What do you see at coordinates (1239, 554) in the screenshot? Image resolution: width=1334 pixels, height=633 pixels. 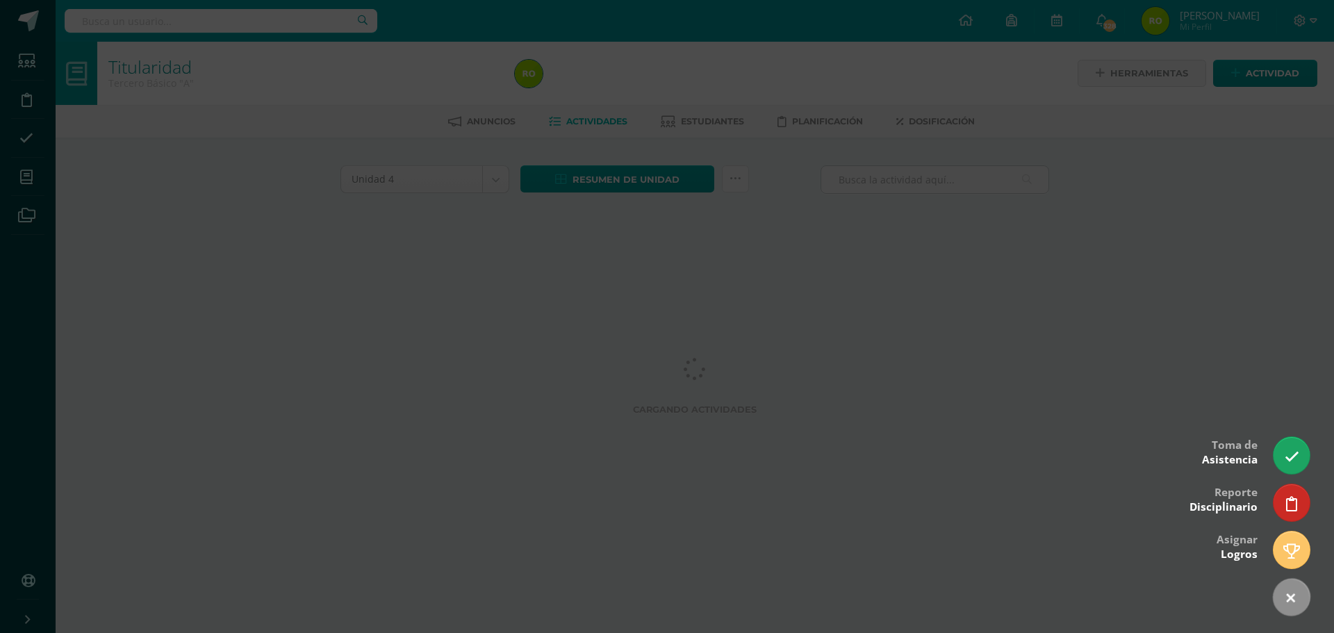 I see `span: Logros` at bounding box center [1239, 554].